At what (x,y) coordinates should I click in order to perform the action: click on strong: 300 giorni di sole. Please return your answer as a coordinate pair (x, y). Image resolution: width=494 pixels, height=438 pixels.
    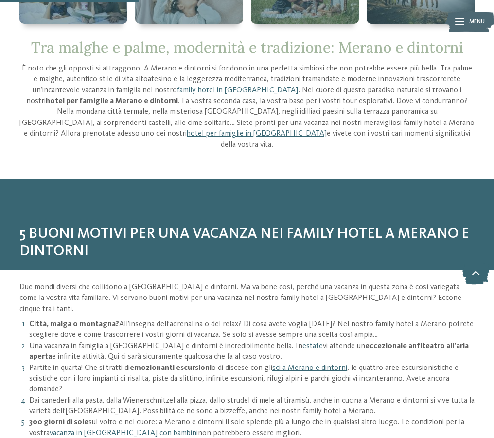
    Looking at the image, I should click on (59, 423).